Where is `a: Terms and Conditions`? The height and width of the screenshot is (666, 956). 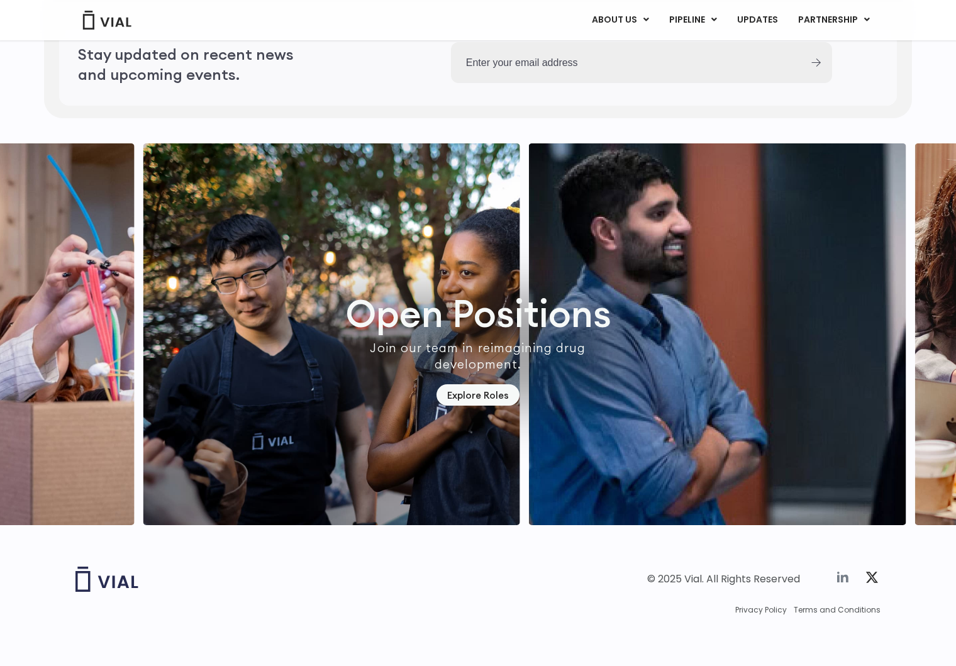
a: Terms and Conditions is located at coordinates (837, 610).